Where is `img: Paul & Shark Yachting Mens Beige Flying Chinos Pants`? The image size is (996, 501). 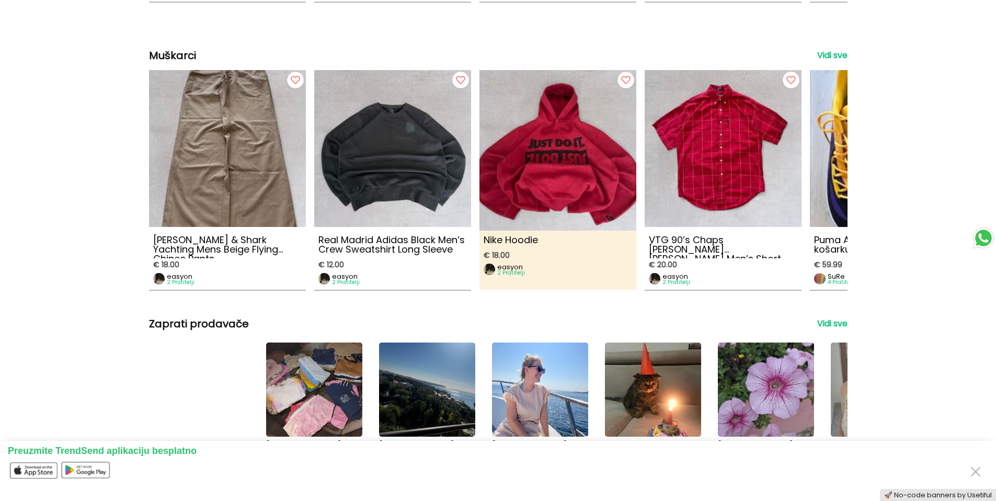 img: Paul & Shark Yachting Mens Beige Flying Chinos Pants is located at coordinates (228, 149).